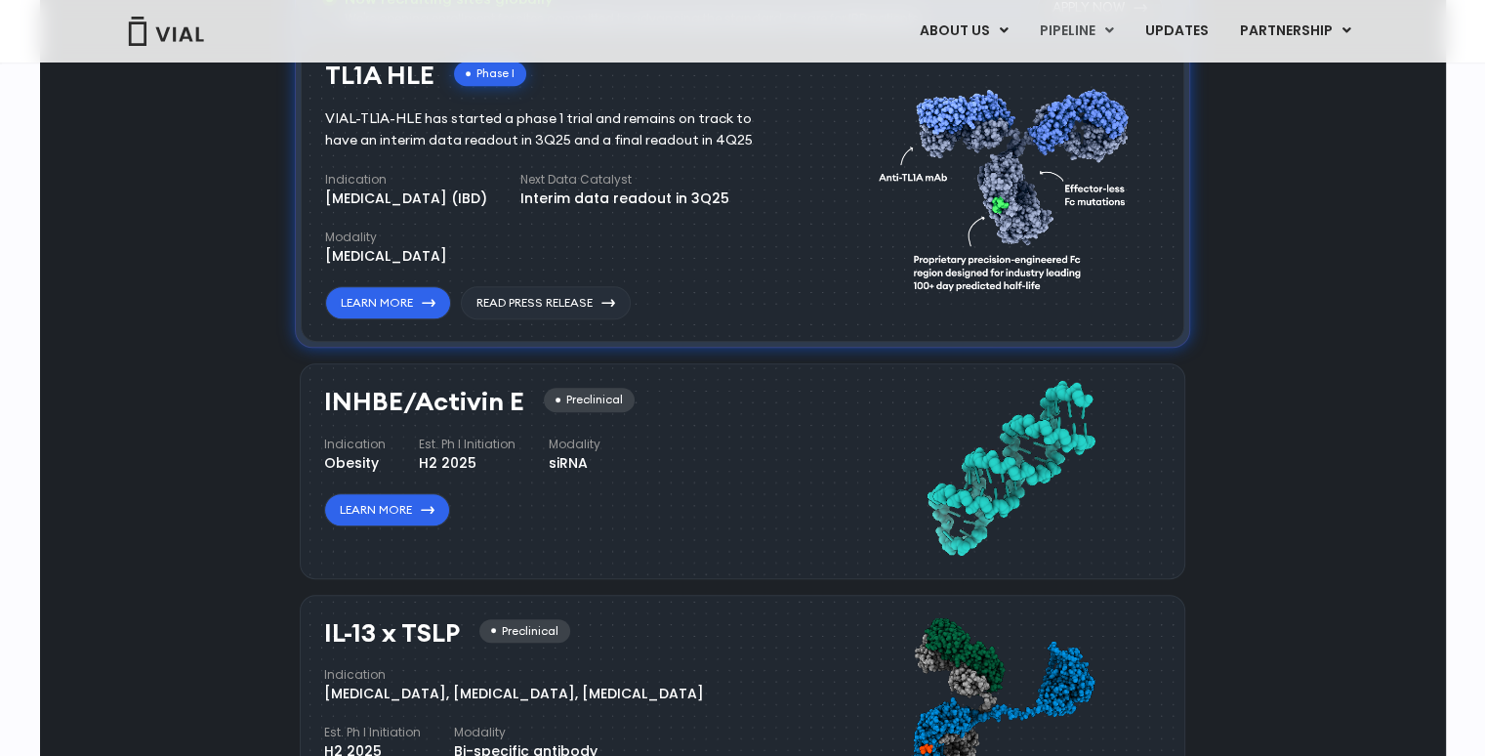 The width and height of the screenshot is (1485, 756). What do you see at coordinates (553, 130) in the screenshot?
I see `div: VIAL-TL1A-HLE has started a phase 1 trial and remains on track to have an interim data readout in...` at bounding box center [553, 130].